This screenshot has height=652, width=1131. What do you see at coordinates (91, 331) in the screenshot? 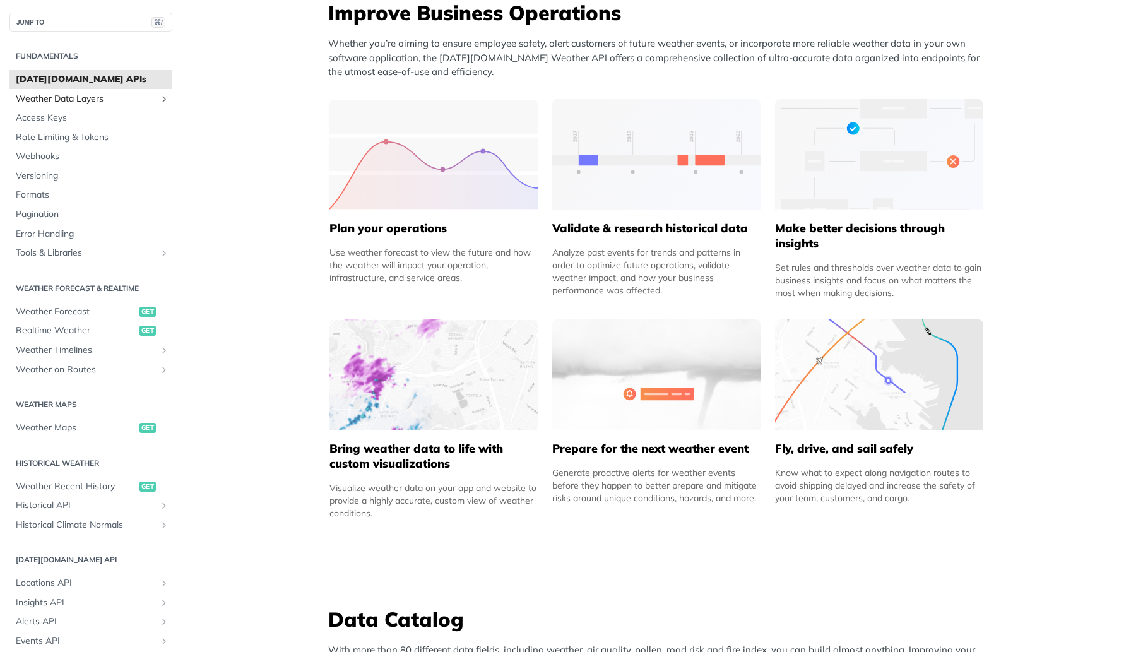
I see `a: Realtime Weatherget` at bounding box center [91, 331].